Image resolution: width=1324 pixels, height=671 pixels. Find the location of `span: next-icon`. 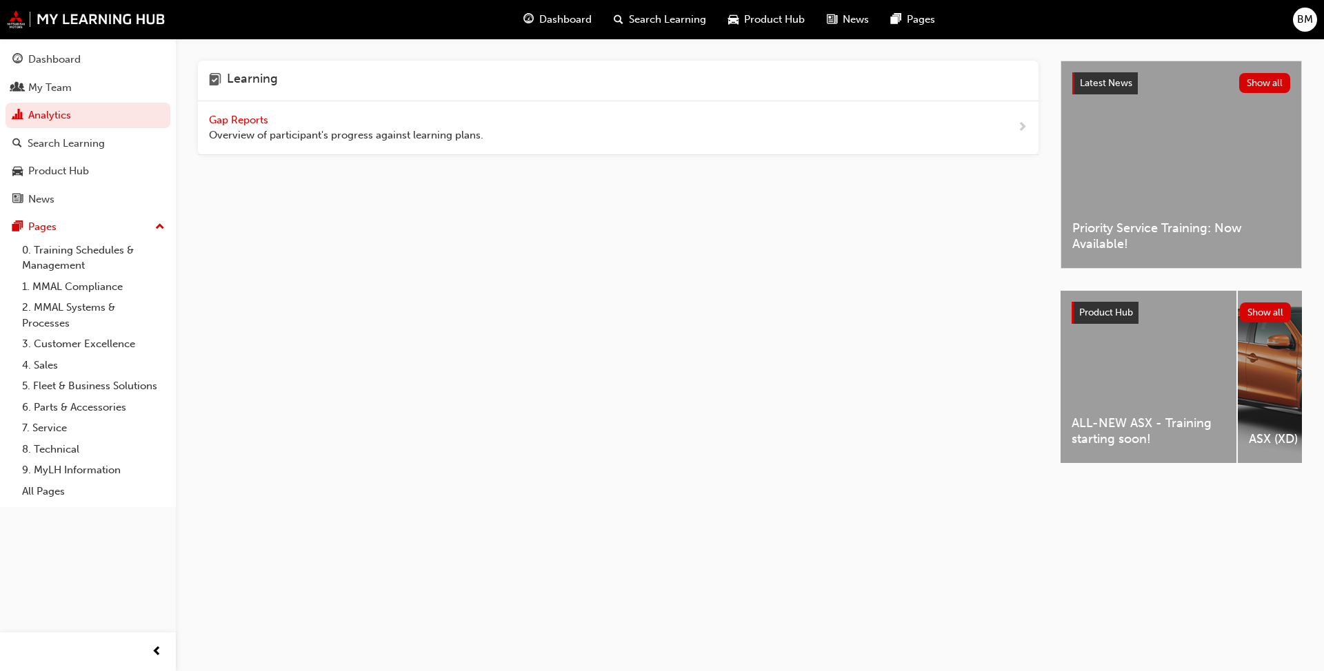

span: next-icon is located at coordinates (1022, 128).